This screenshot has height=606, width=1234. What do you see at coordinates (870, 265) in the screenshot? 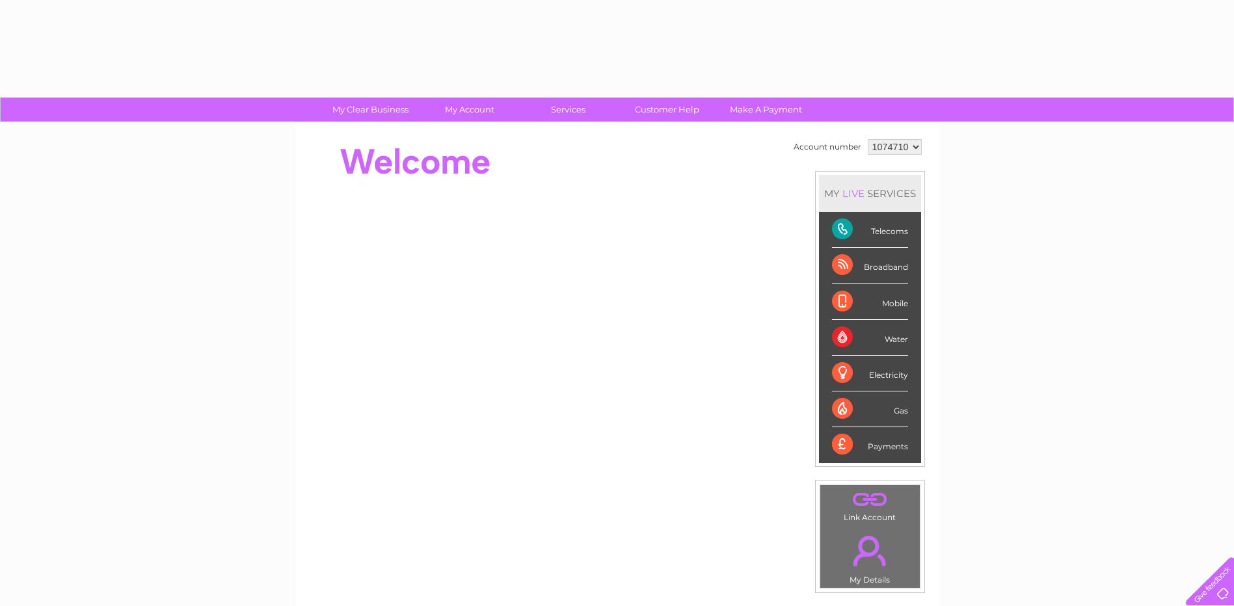
I see `div: Broadband` at bounding box center [870, 265].